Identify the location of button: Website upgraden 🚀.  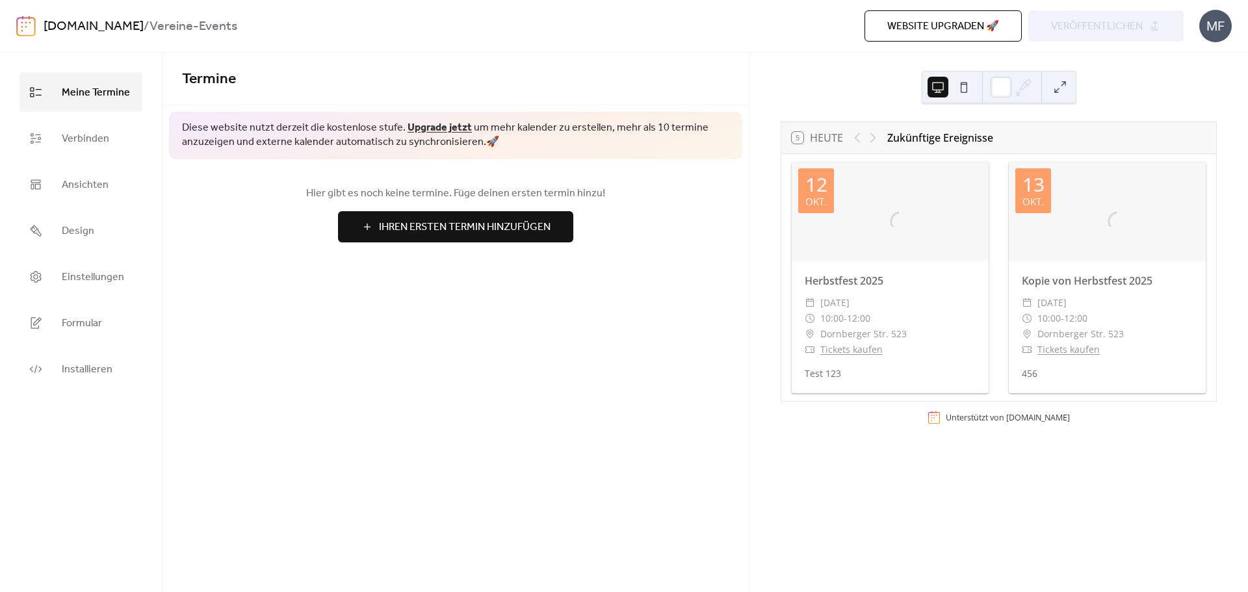
(943, 26).